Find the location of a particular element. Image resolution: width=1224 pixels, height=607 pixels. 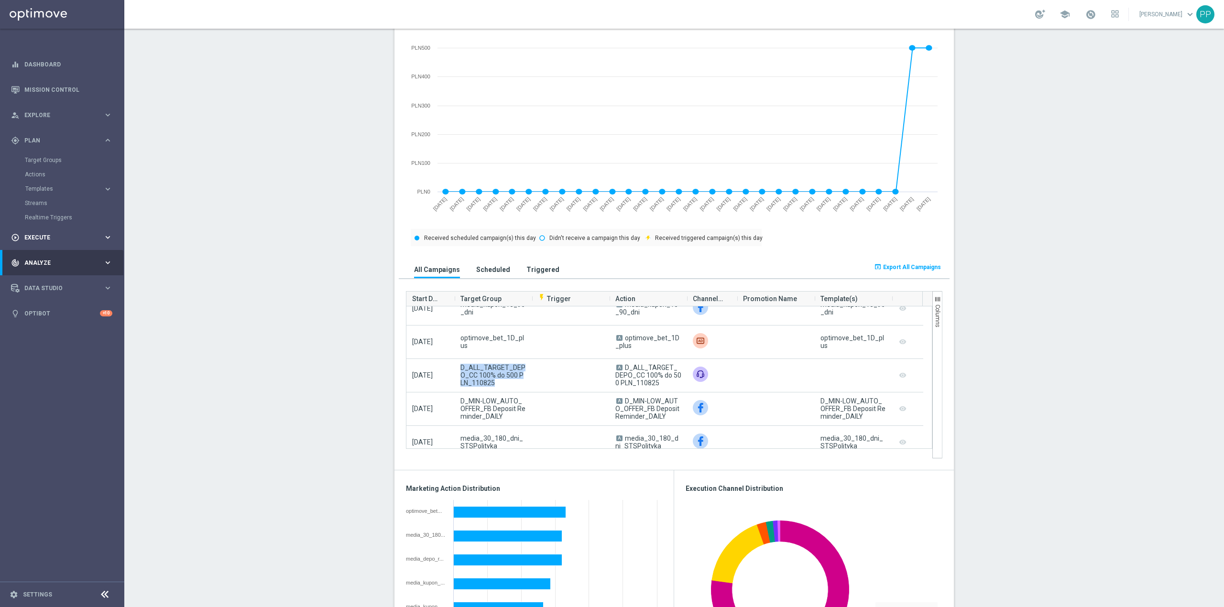

a: Mission Control is located at coordinates (68, 89).